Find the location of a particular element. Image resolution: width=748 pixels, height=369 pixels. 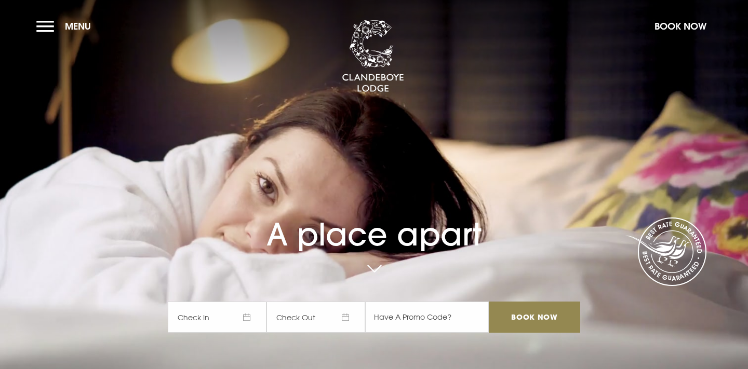

h1: A place apart is located at coordinates (374, 223).